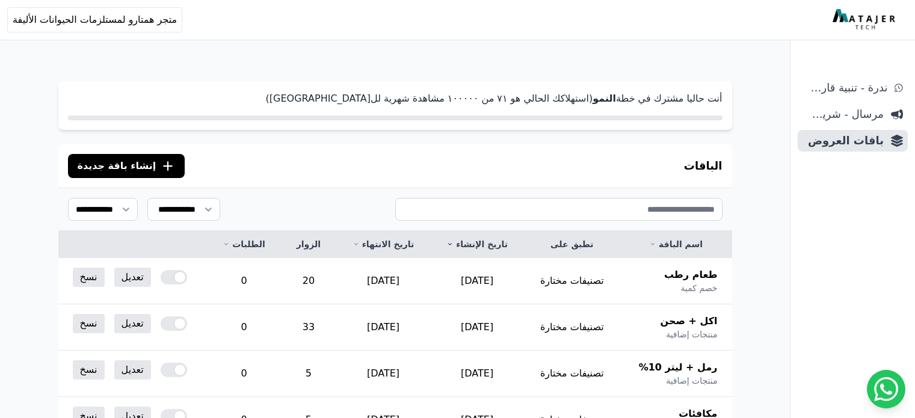 The image size is (915, 418). What do you see at coordinates (699, 288) in the screenshot?
I see `span: خصم كمية` at bounding box center [699, 288].